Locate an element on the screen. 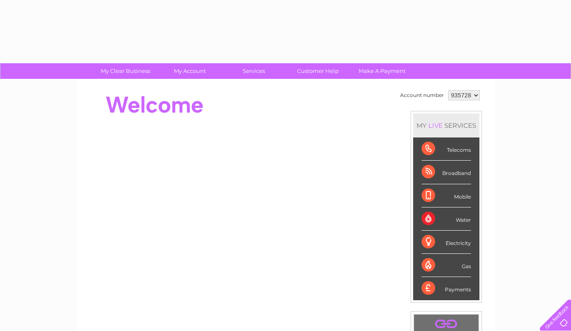 The height and width of the screenshot is (331, 571). div: Broadband is located at coordinates (446, 172).